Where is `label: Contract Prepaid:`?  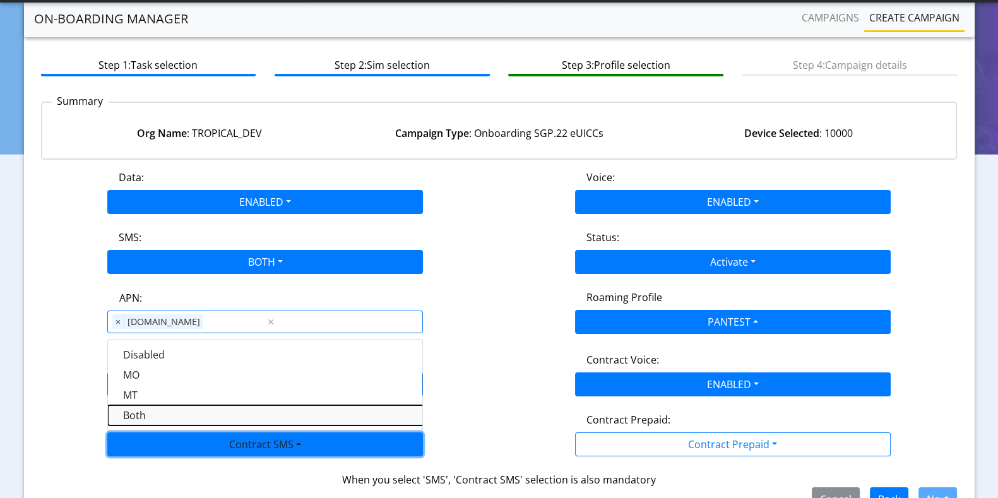
label: Contract Prepaid: is located at coordinates (628, 420).